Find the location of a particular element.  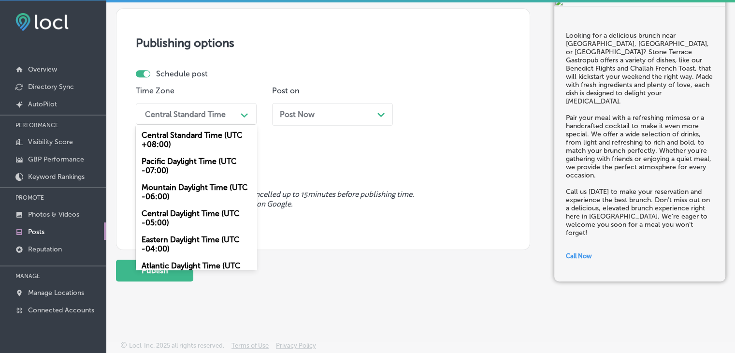

div: Domain Overview is located at coordinates (61, 60).